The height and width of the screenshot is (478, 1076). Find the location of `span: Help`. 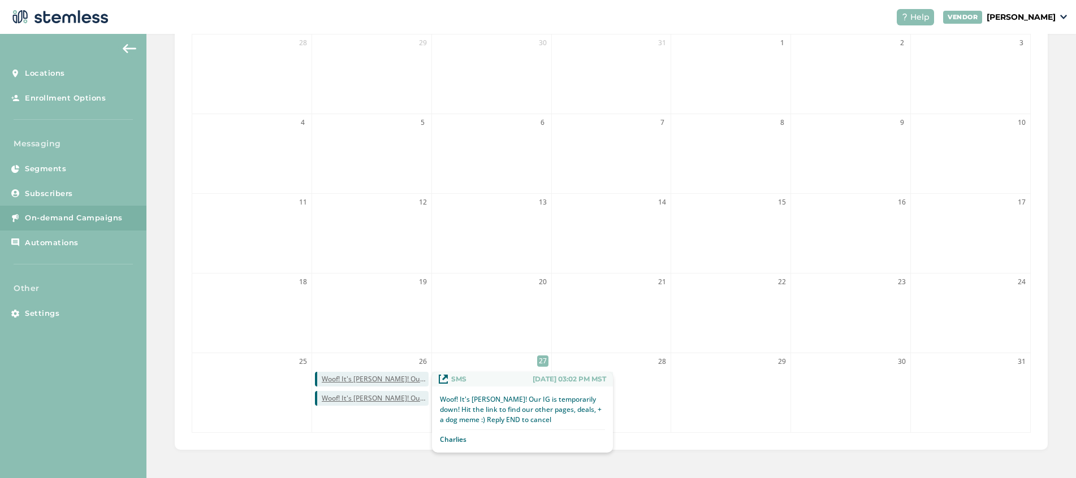

span: Help is located at coordinates (920, 17).